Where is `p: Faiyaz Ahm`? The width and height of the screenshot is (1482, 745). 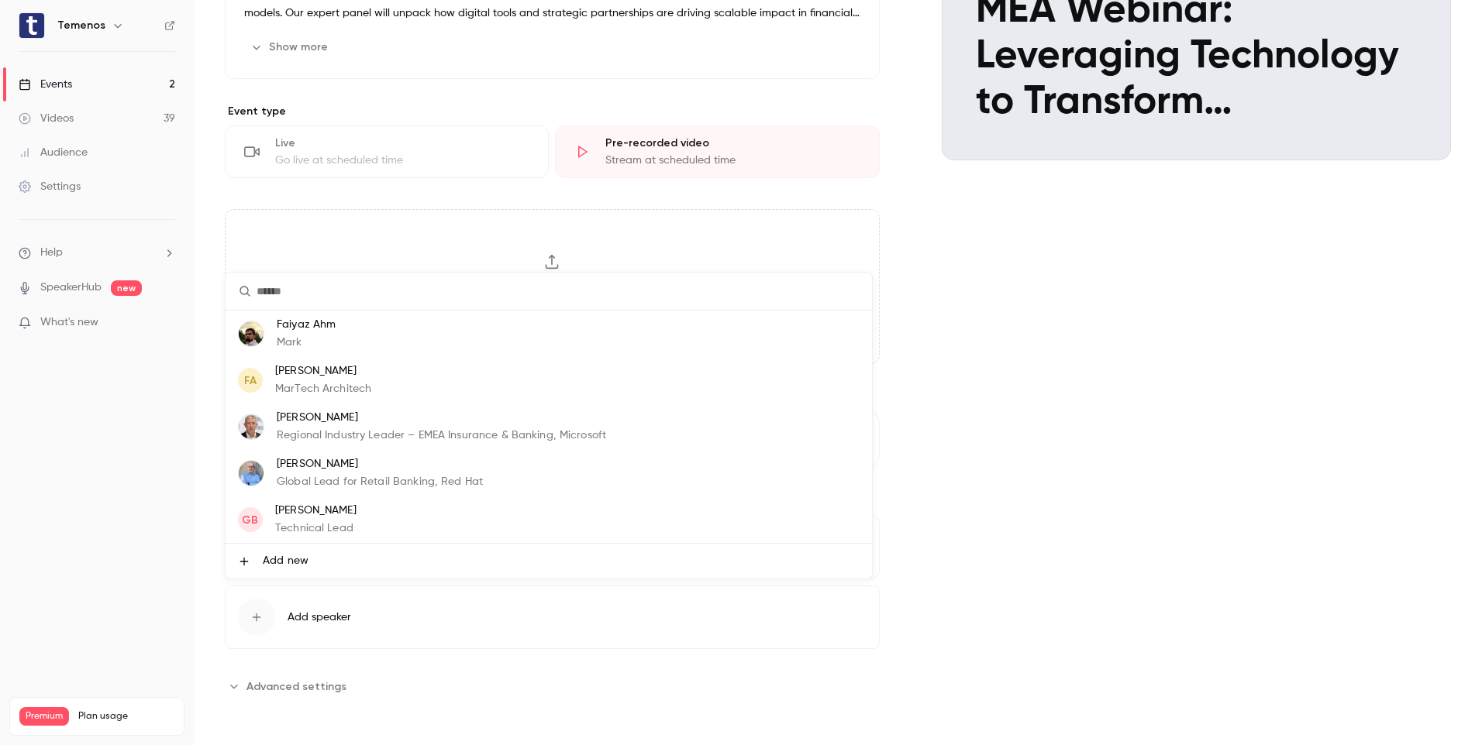
p: Faiyaz Ahm is located at coordinates (306, 325).